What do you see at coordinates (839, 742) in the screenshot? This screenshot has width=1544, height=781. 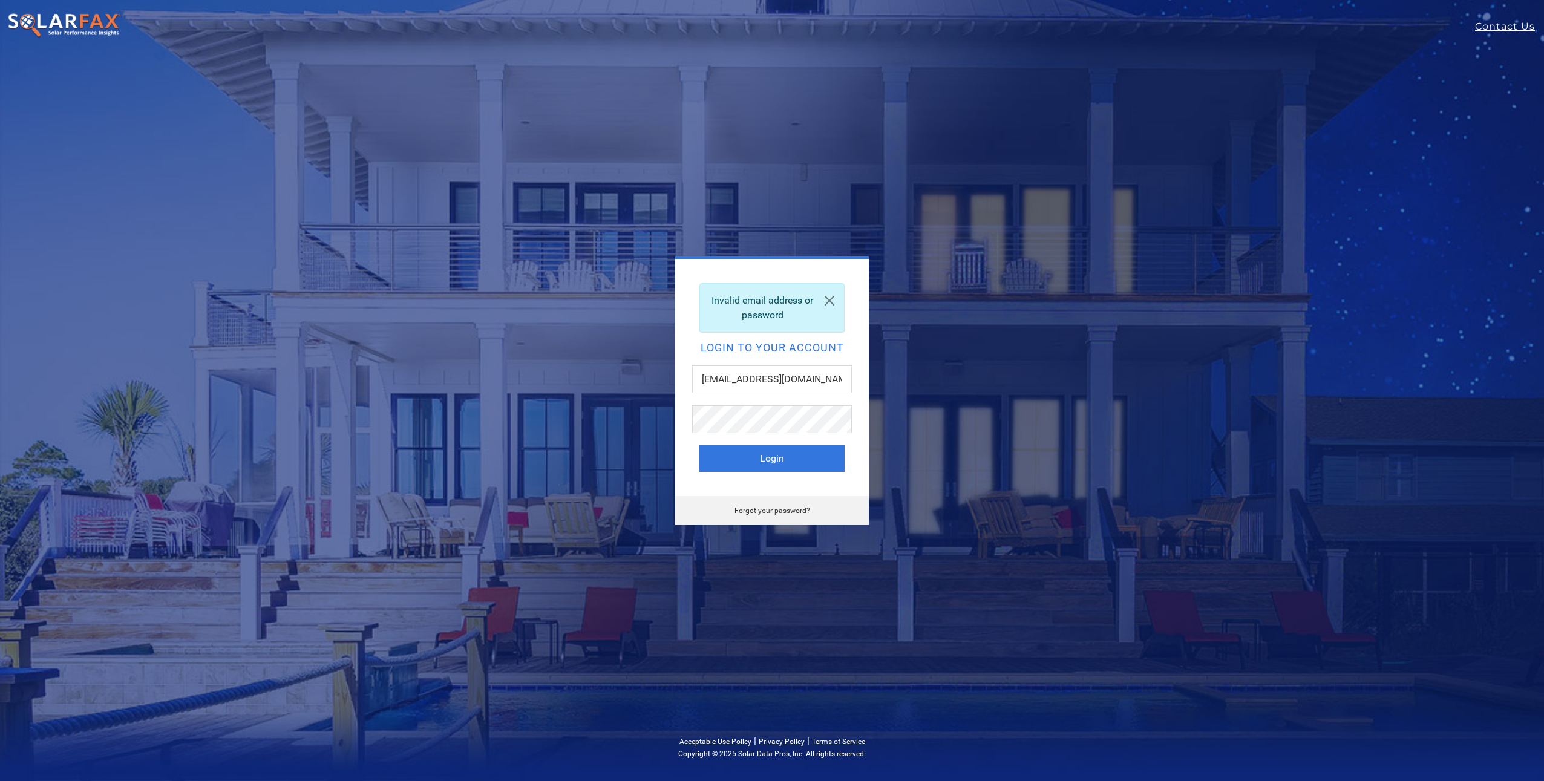 I see `a: Terms of Service` at bounding box center [839, 742].